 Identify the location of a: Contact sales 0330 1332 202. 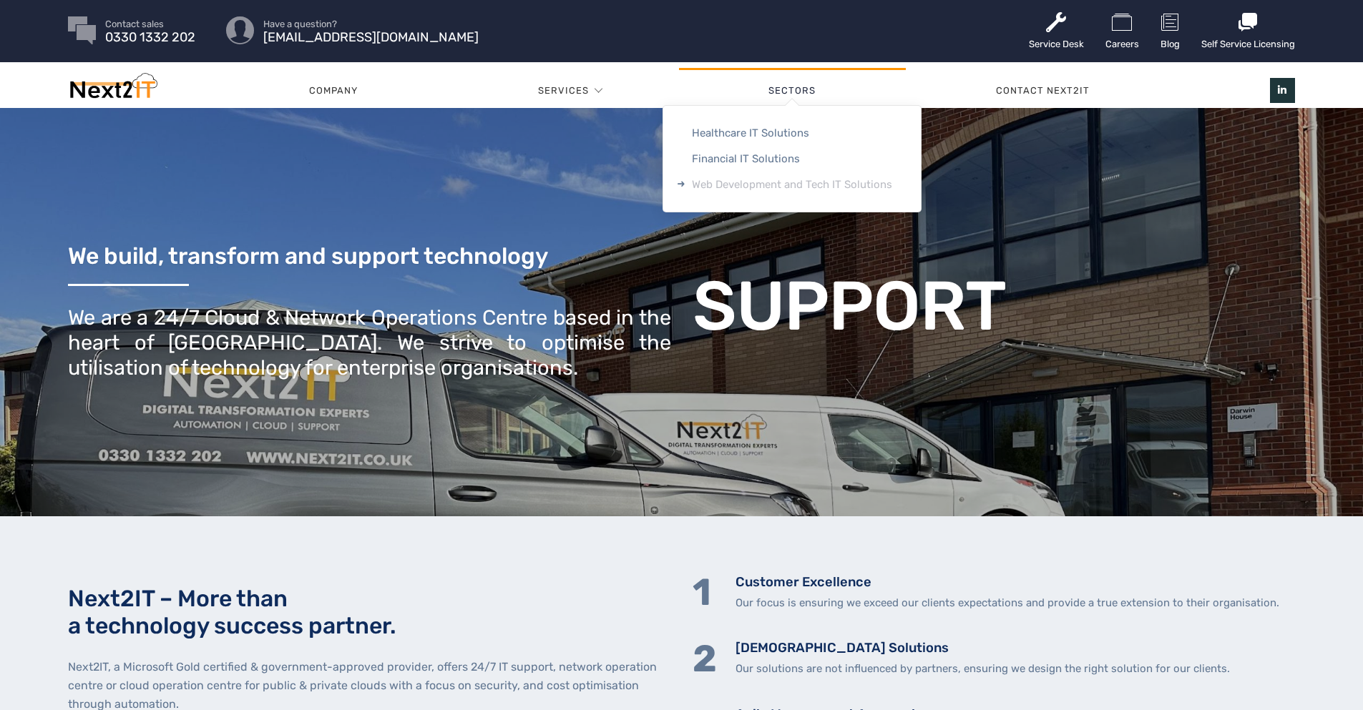
(150, 31).